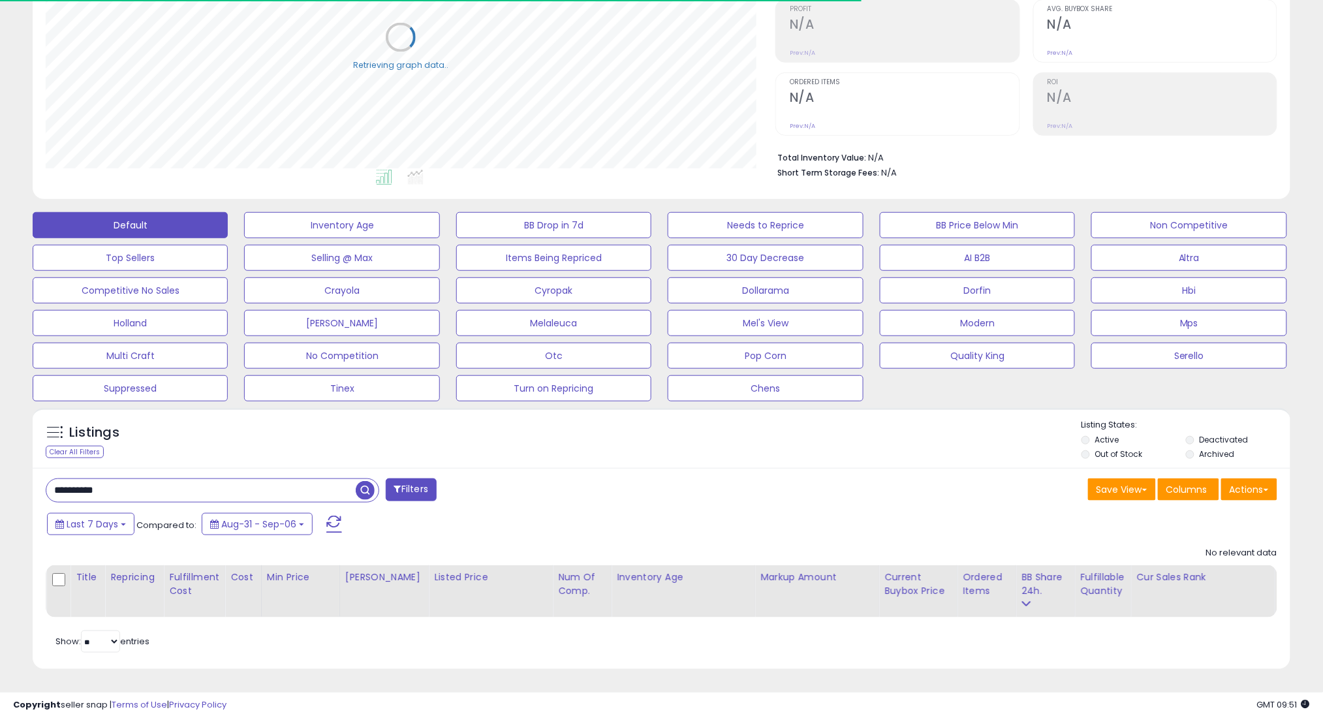 This screenshot has height=718, width=1323. I want to click on span: ROI, so click(1162, 82).